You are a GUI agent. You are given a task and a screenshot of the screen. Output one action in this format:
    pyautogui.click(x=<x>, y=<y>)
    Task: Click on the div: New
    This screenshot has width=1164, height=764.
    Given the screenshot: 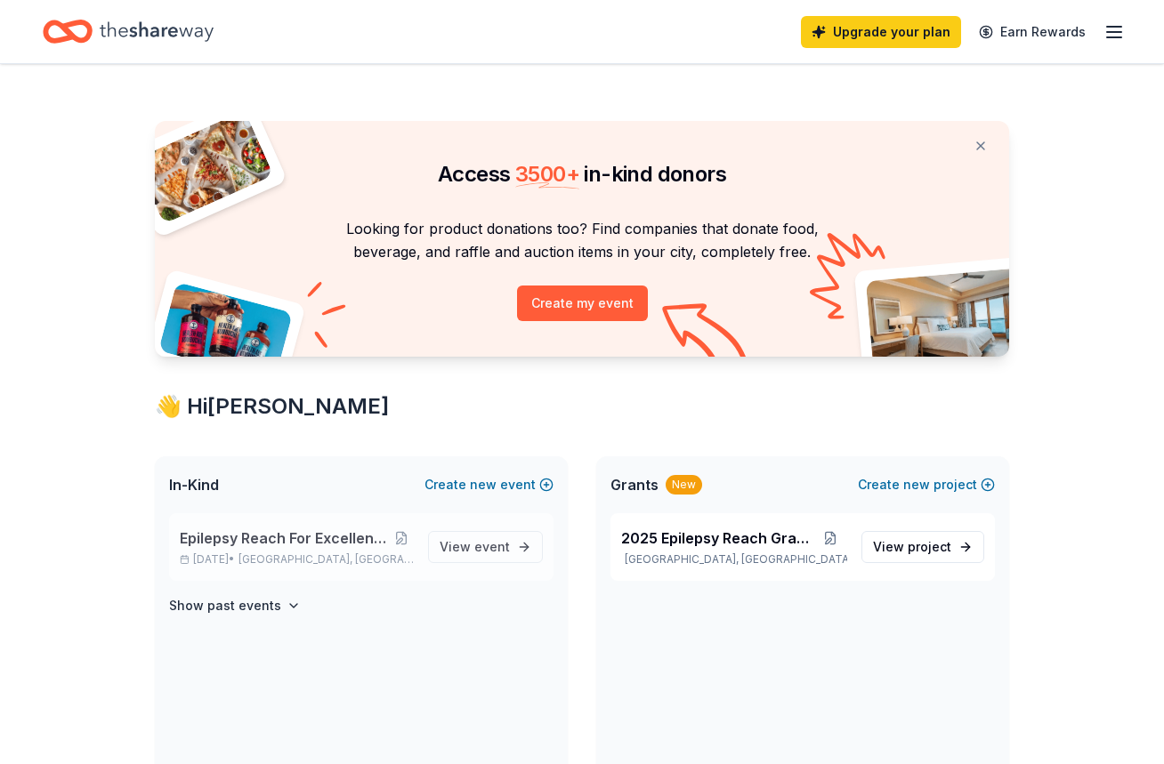 What is the action you would take?
    pyautogui.click(x=683, y=485)
    